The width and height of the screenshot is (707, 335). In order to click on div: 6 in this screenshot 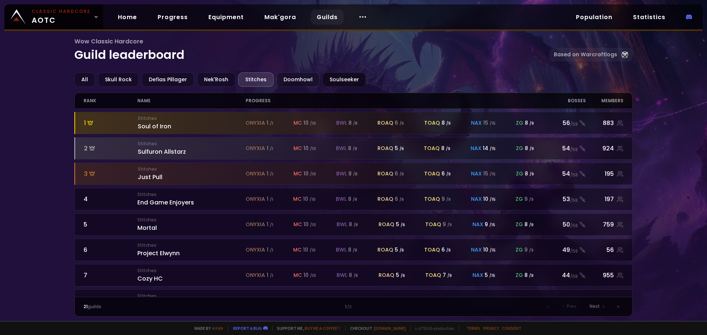, I will do `click(399, 199)`.